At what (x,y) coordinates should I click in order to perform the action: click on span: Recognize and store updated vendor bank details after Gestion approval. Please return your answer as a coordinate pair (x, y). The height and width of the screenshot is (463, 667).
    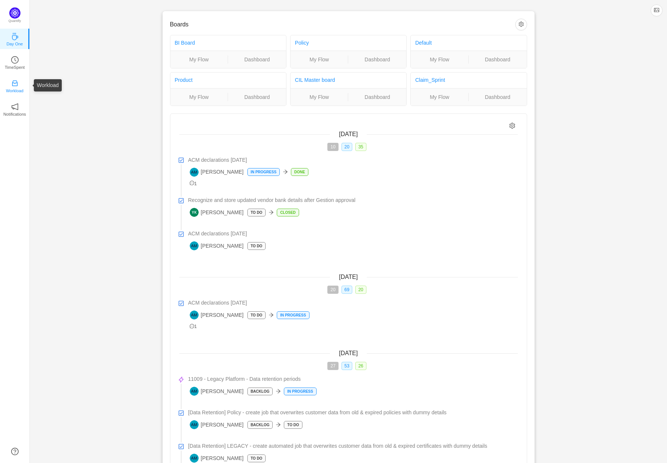
    Looking at the image, I should click on (272, 200).